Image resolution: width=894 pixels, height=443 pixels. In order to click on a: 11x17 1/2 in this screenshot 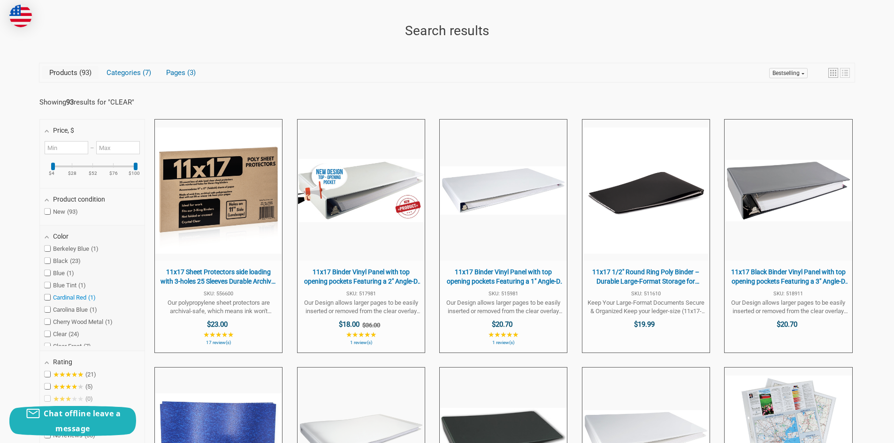, I will do `click(646, 236)`.